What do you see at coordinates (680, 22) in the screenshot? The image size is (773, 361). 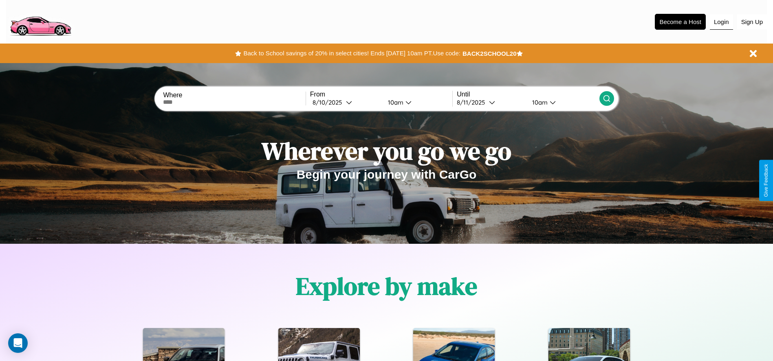 I see `button: Become a Host` at bounding box center [680, 22].